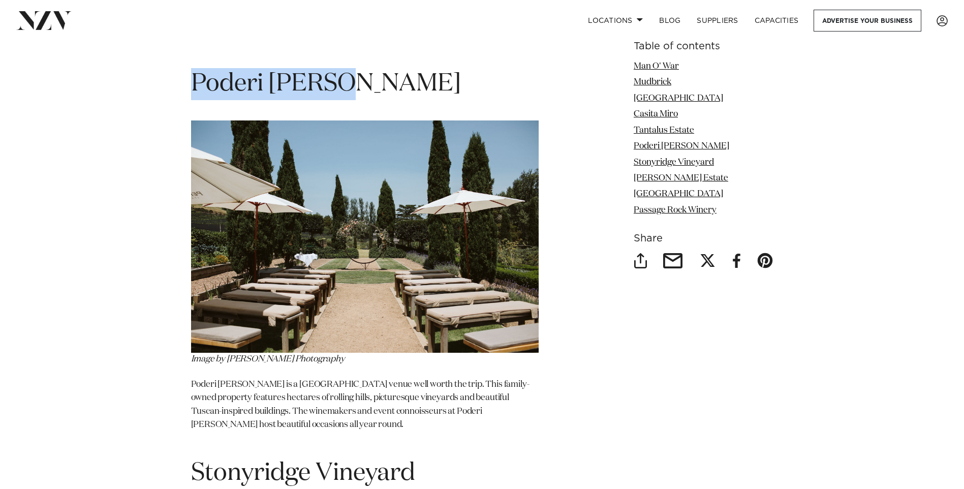  I want to click on a: Passage Rock Winery, so click(675, 210).